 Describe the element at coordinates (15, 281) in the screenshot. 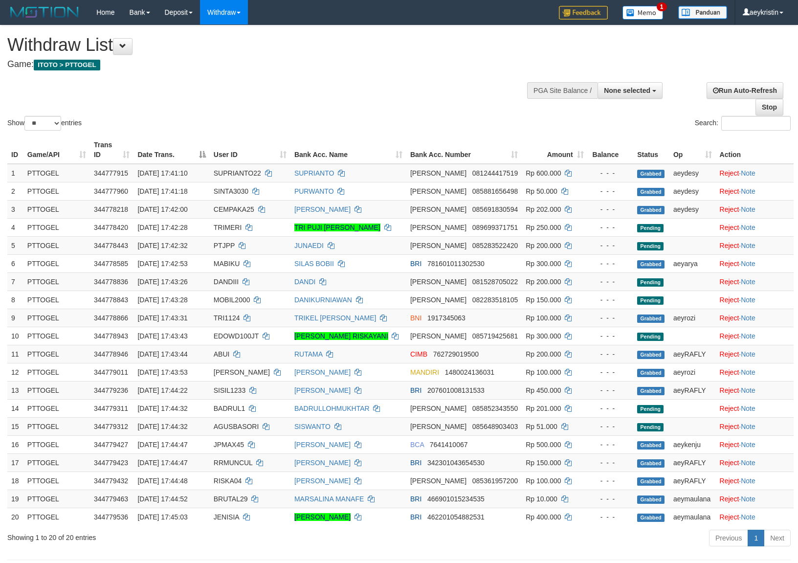

I see `td: 7` at that location.